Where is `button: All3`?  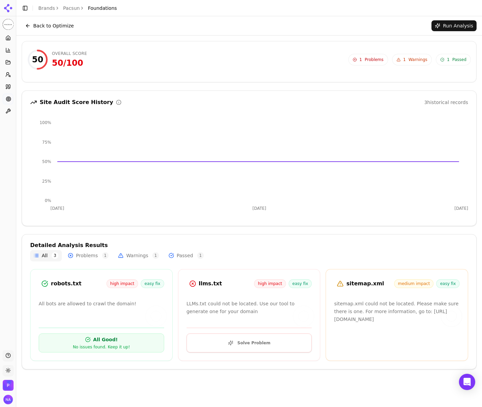 button: All3 is located at coordinates (46, 256).